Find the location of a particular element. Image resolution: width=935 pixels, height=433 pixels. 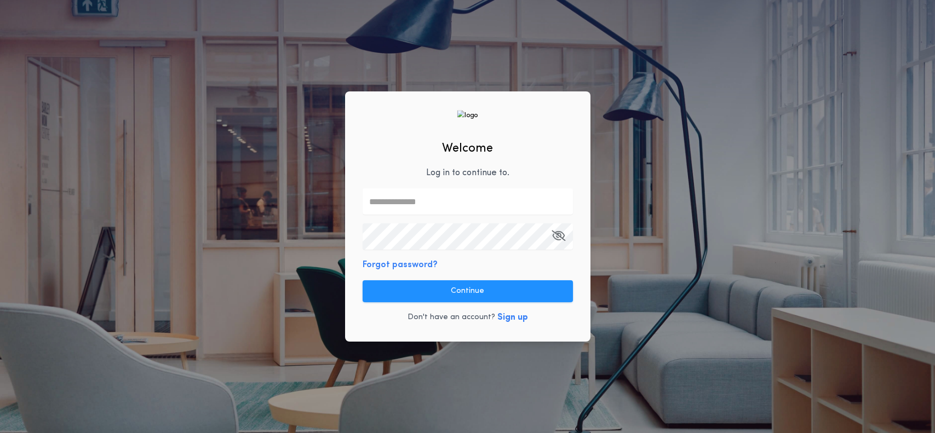

button: Continue is located at coordinates (468, 291).